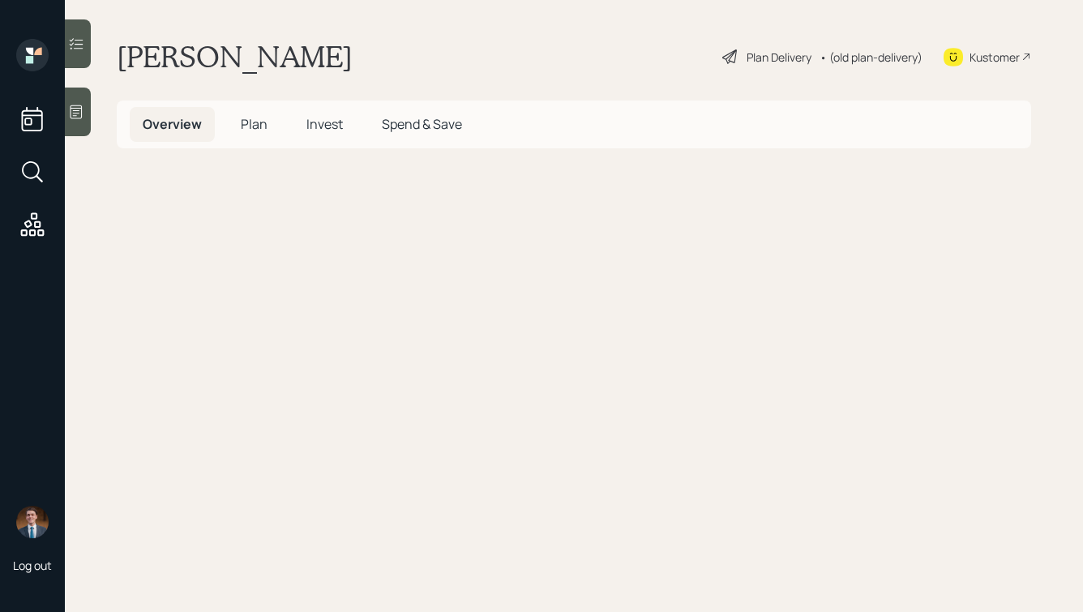  Describe the element at coordinates (422, 124) in the screenshot. I see `span: Spend & Save` at that location.